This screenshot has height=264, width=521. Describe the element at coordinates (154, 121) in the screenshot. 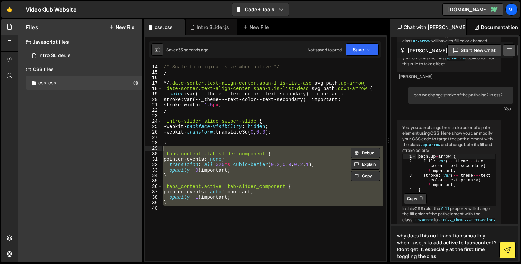

I see `div: 24` at that location.